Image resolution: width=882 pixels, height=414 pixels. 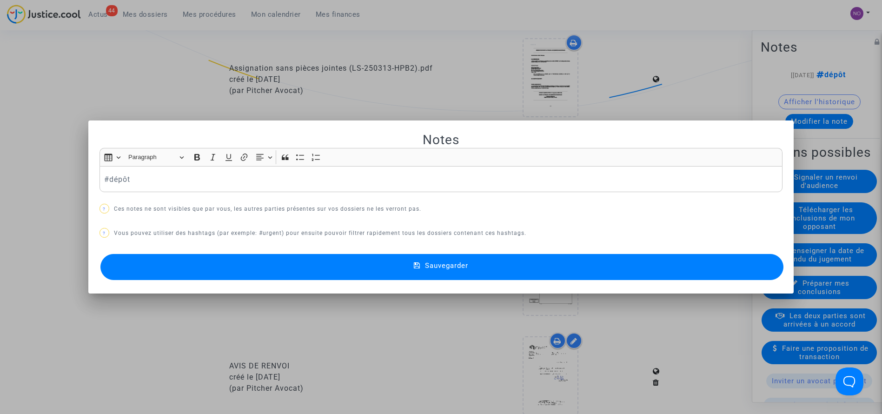 What do you see at coordinates (441, 157) in the screenshot?
I see `div: Editor toolbar` at bounding box center [441, 157].